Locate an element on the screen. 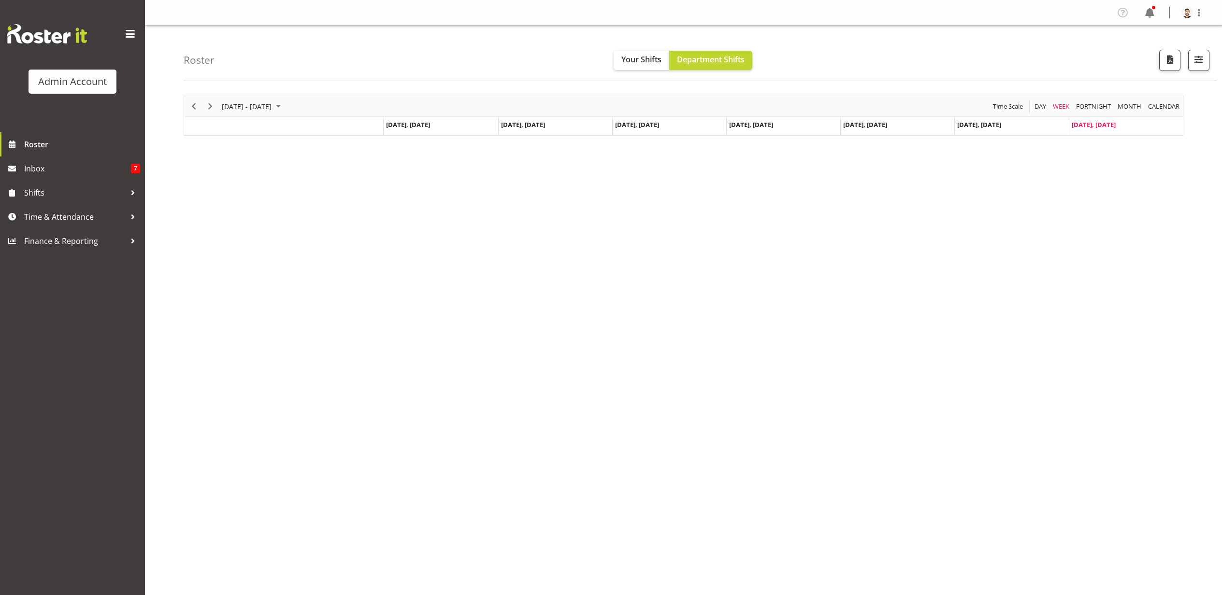  button: Filter Shifts is located at coordinates (1199, 60).